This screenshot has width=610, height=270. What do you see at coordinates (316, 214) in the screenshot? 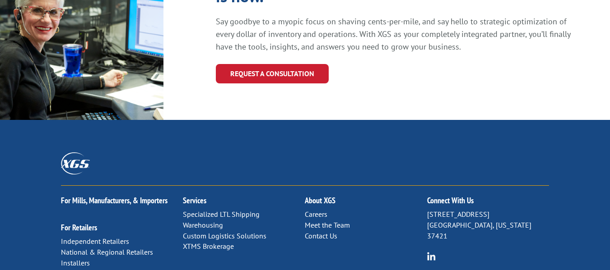
I see `a: Careers` at bounding box center [316, 214].